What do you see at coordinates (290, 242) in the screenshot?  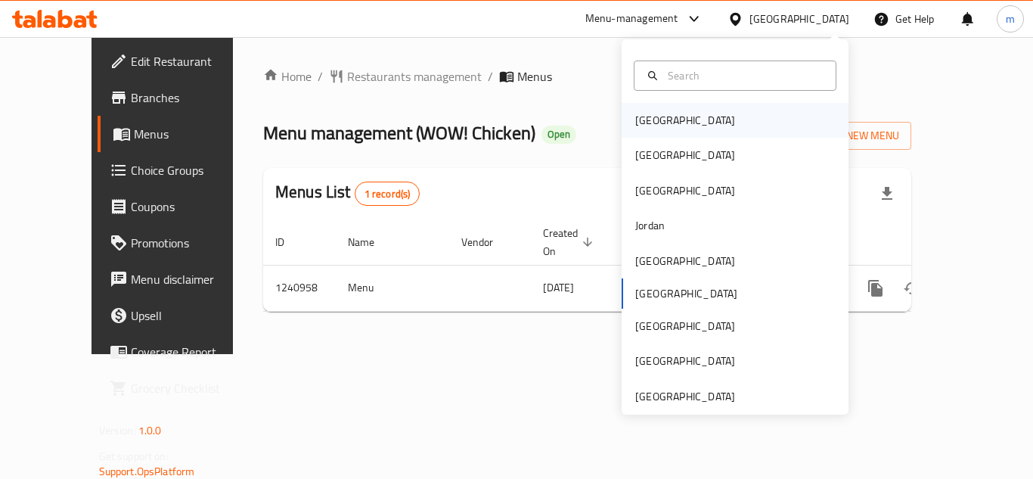 I see `span: ID` at bounding box center [290, 242].